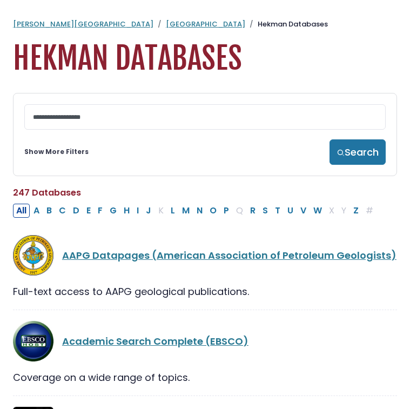 Image resolution: width=410 pixels, height=409 pixels. What do you see at coordinates (149, 211) in the screenshot?
I see `button: Filter Results J` at bounding box center [149, 211].